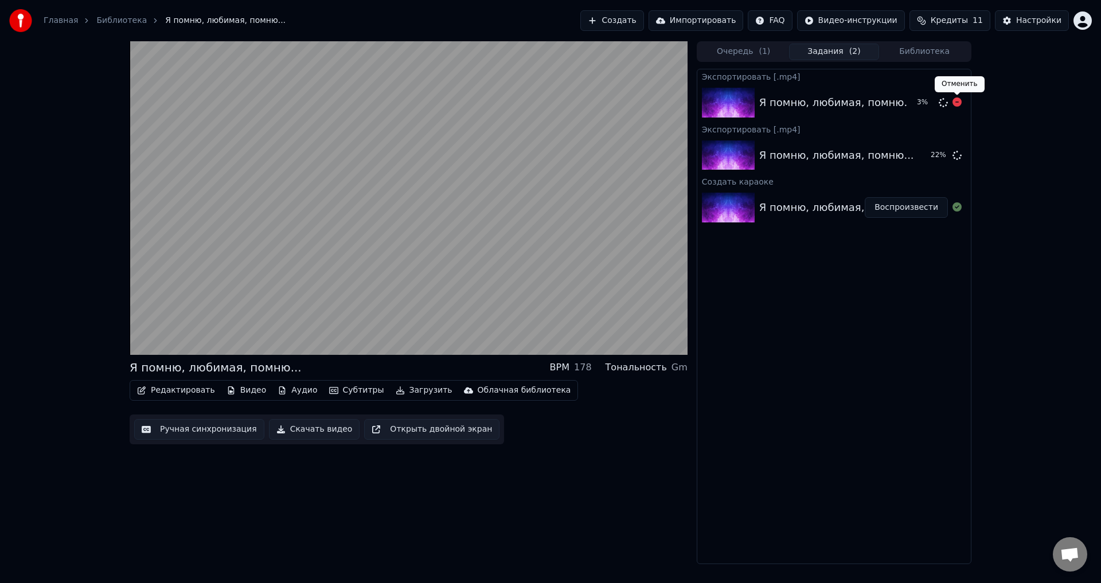 The image size is (1101, 583). I want to click on div: 22 %, so click(939, 155).